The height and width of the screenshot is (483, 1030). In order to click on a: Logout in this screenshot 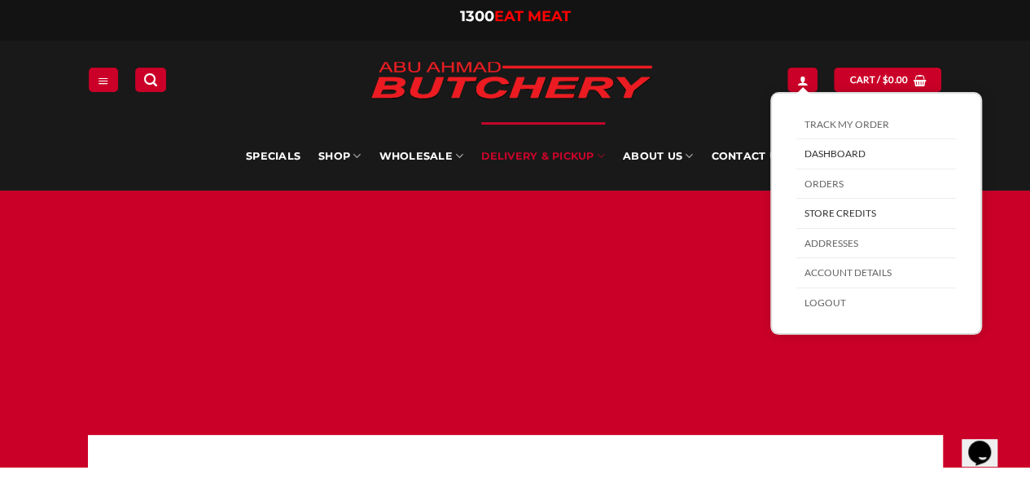, I will do `click(876, 303)`.